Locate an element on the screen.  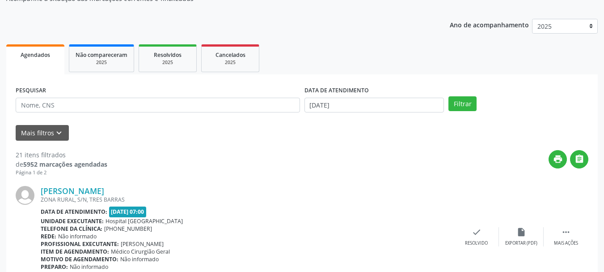
button: Filtrar is located at coordinates (463, 104).